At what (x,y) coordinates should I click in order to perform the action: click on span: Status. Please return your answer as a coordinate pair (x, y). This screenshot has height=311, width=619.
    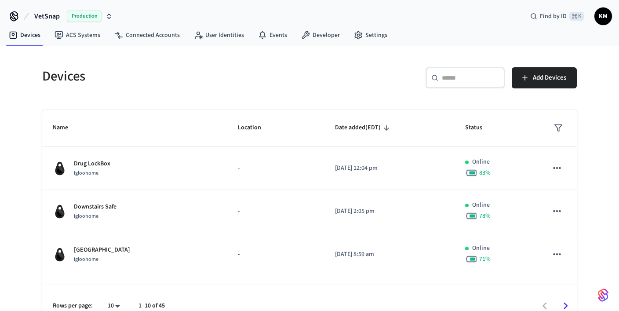
    Looking at the image, I should click on (479, 127).